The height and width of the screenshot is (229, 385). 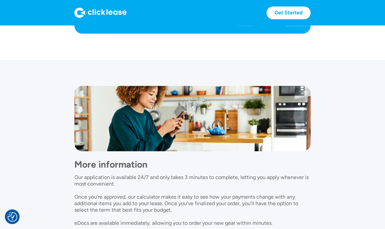 I want to click on a: Get Started, so click(x=288, y=13).